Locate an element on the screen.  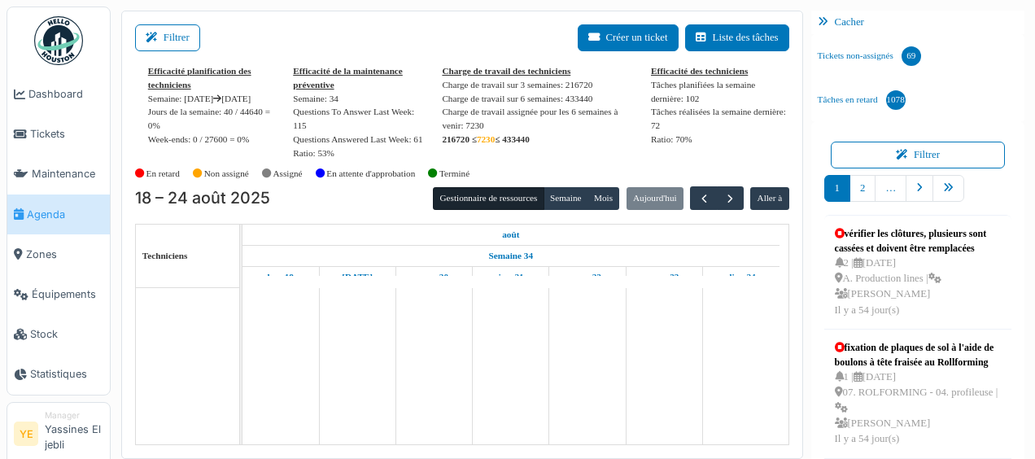
div: Jours de la semaine: 40 / 44640 = 0% is located at coordinates (214, 119).